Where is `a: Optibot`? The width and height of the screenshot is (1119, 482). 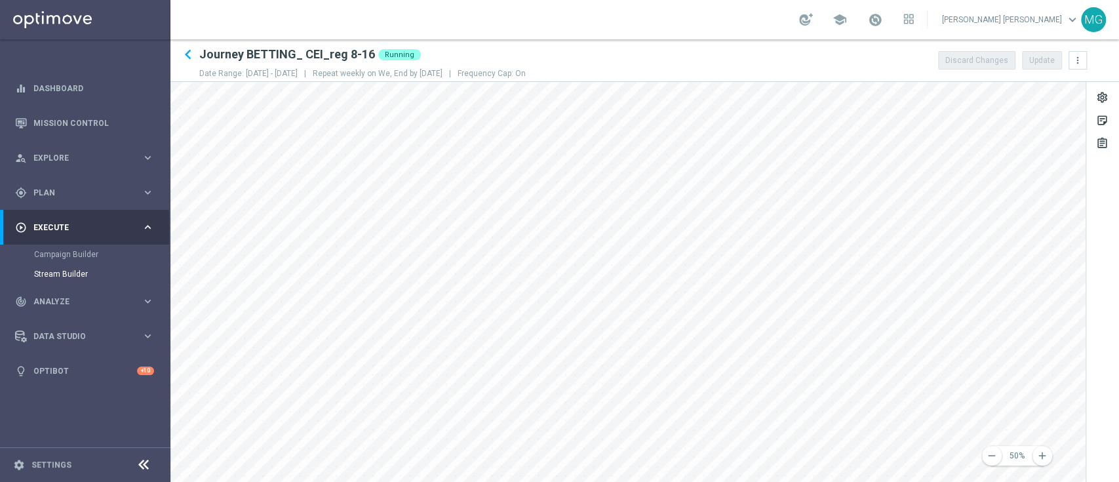
a: Optibot is located at coordinates (85, 370).